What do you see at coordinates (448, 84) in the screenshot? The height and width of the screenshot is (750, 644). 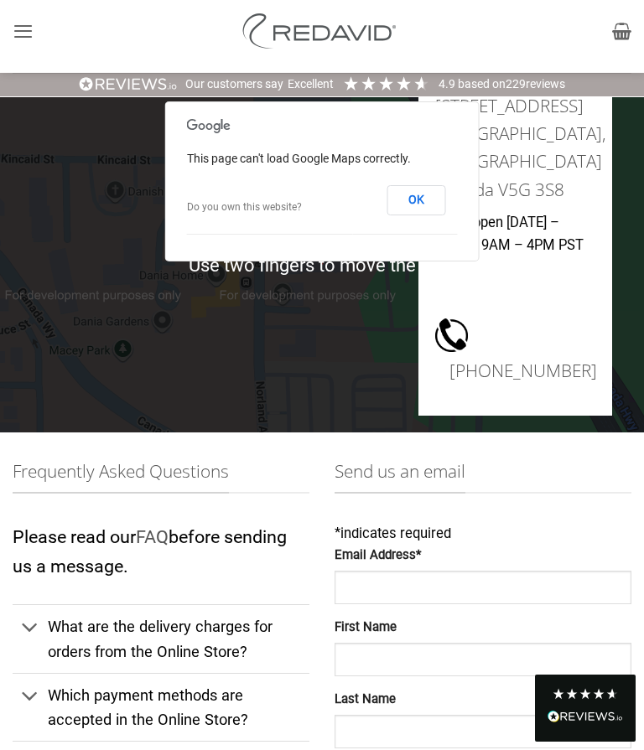 I see `span: 4.9` at bounding box center [448, 84].